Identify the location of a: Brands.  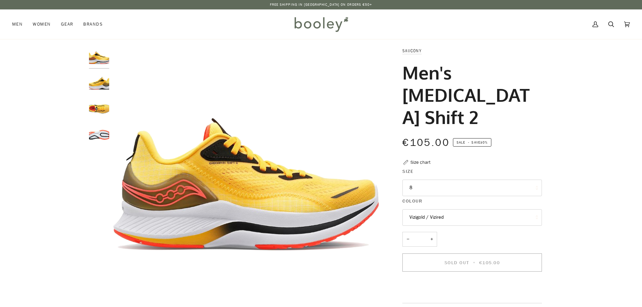
(93, 24).